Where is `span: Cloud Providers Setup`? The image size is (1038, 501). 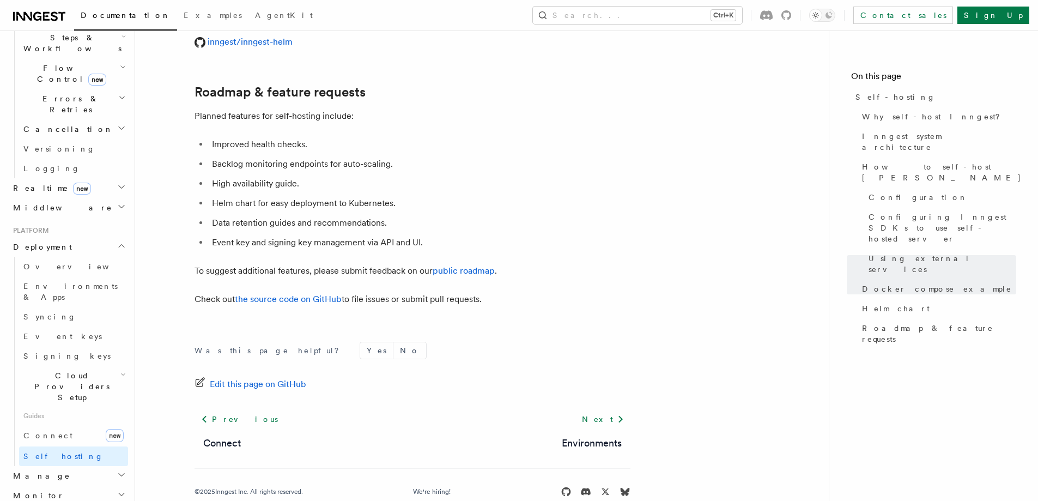
span: Cloud Providers Setup is located at coordinates (70, 386).